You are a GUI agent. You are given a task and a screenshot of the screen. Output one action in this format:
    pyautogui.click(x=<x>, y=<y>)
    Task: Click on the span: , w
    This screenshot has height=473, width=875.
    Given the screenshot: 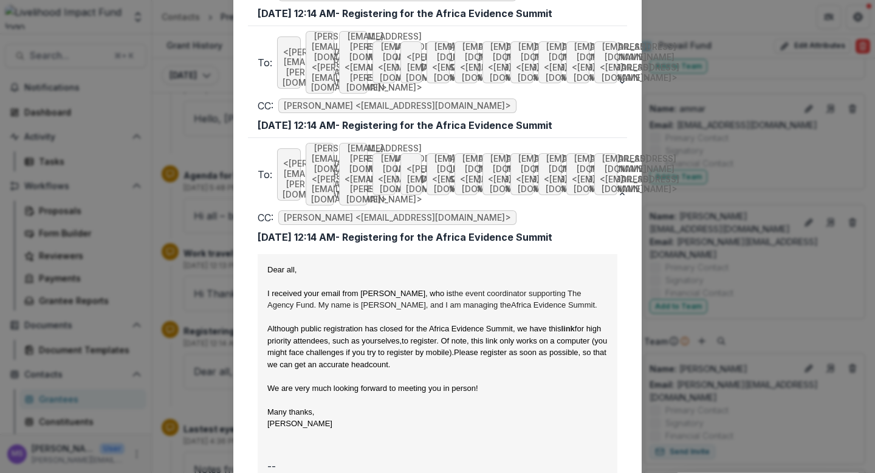 What is the action you would take?
    pyautogui.click(x=518, y=328)
    